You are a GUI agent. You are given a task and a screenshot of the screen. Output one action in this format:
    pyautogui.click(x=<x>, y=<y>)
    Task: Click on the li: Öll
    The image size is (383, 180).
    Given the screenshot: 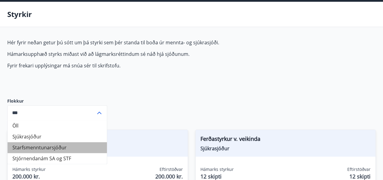 What is the action you would take?
    pyautogui.click(x=57, y=125)
    